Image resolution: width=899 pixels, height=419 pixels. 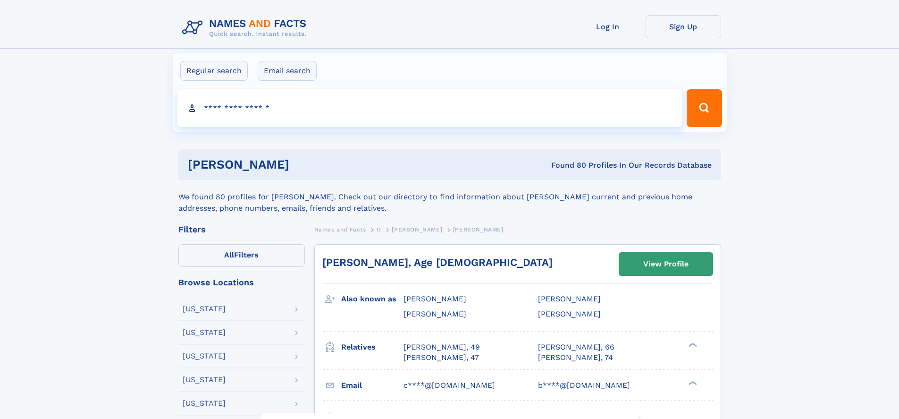 I want to click on button: Search Button, so click(x=704, y=108).